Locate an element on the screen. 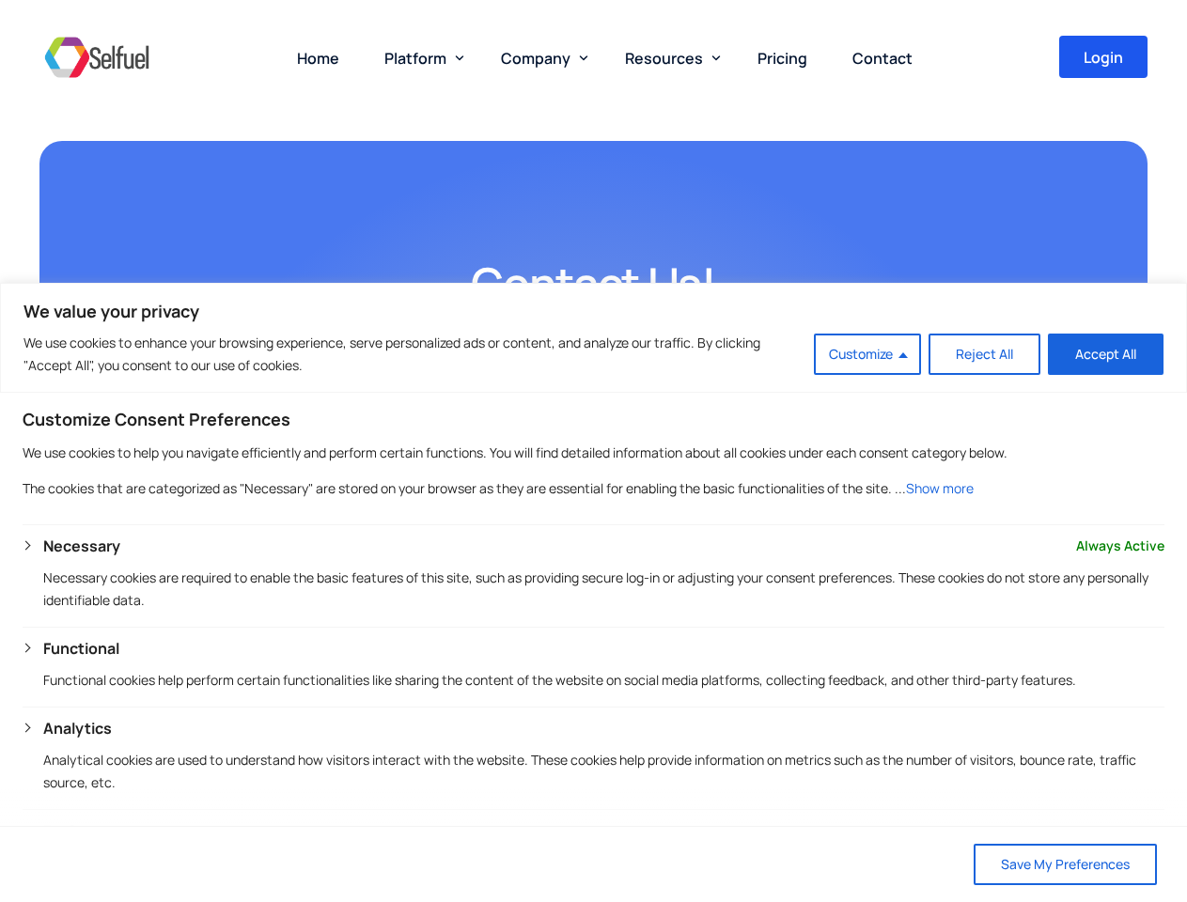 This screenshot has width=1187, height=902. button: Show more is located at coordinates (940, 489).